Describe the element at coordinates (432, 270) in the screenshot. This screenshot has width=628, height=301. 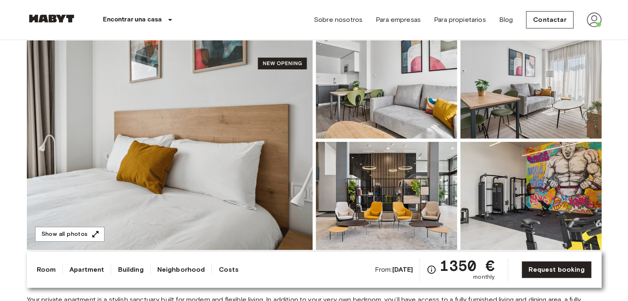
I see `svg: Check cost overview for full price breakdown. Please note that discounts apply to new joiners onl...` at that location.